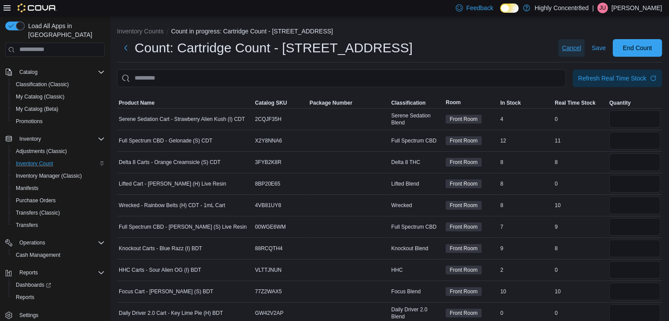 This screenshot has height=321, width=669. What do you see at coordinates (169, 162) in the screenshot?
I see `span: Delta 8 Carts - Orange Creamsicle (S) CDT` at bounding box center [169, 162].